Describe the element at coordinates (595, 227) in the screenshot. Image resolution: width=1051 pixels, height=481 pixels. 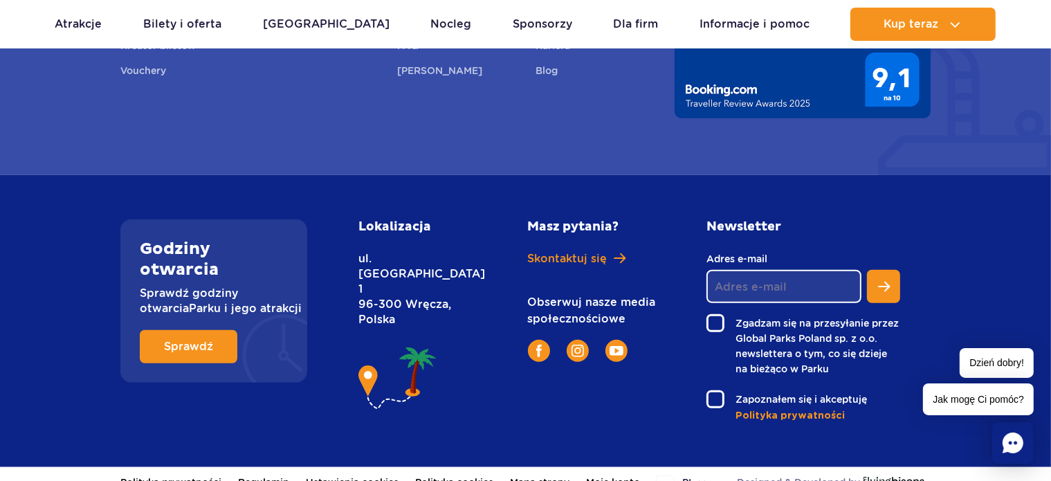
I see `h2: Masz pytania?` at that location.